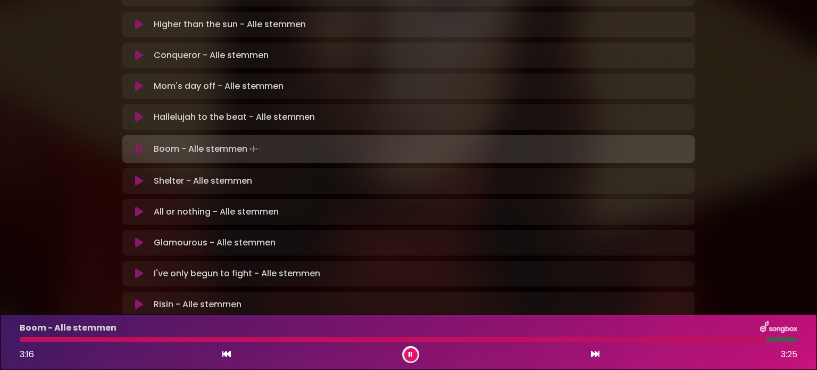  Describe the element at coordinates (789, 354) in the screenshot. I see `span: 3:25` at that location.